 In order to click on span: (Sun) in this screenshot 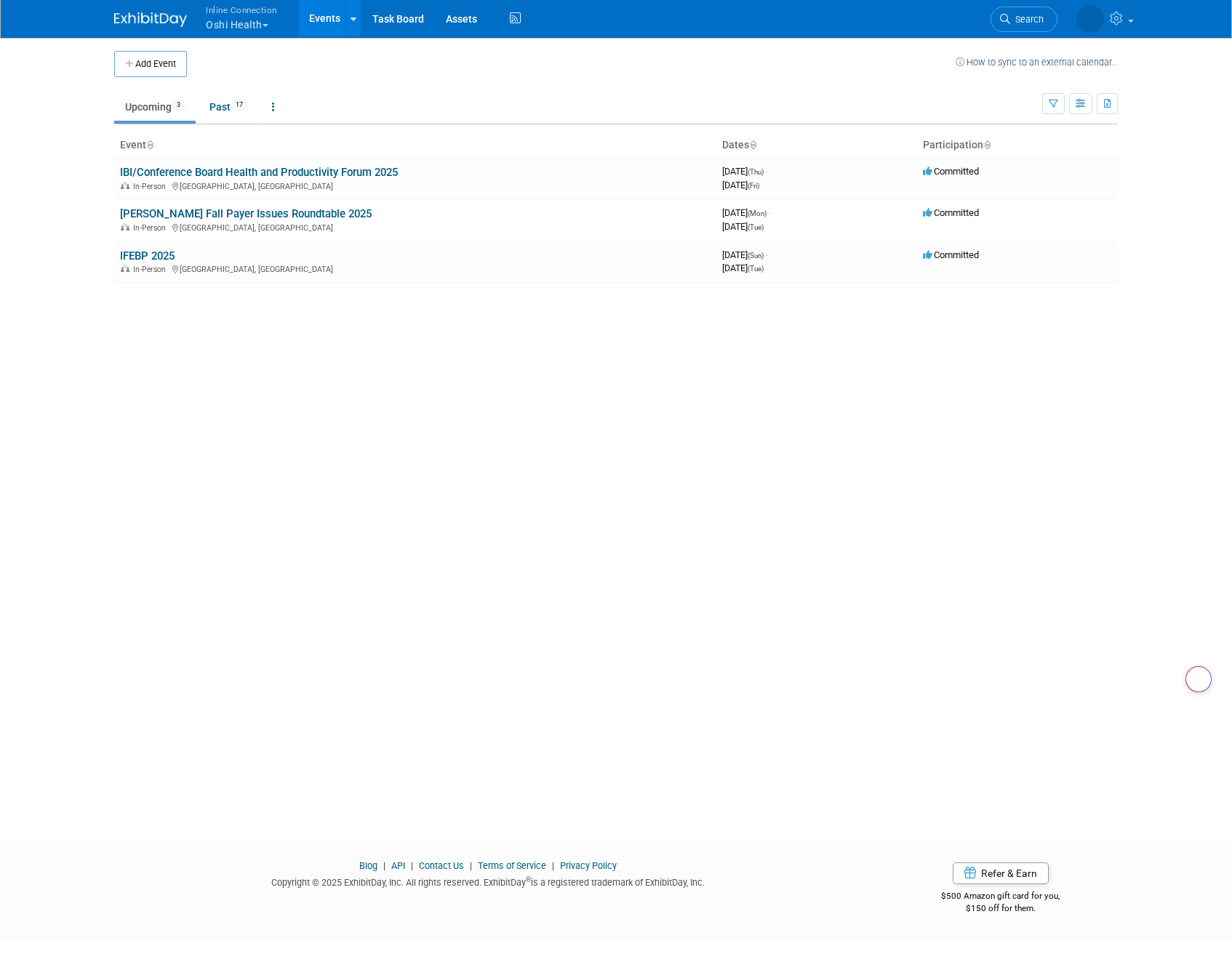, I will do `click(756, 255)`.